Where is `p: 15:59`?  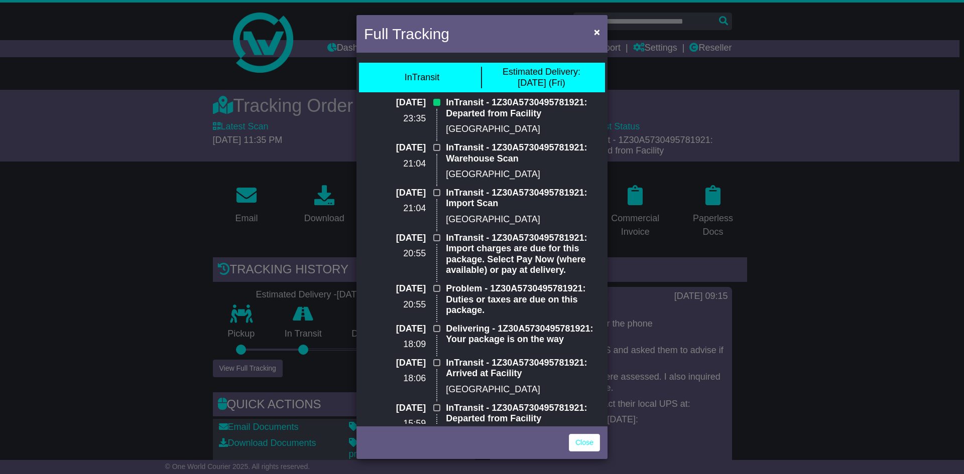
p: 15:59 is located at coordinates (395, 424).